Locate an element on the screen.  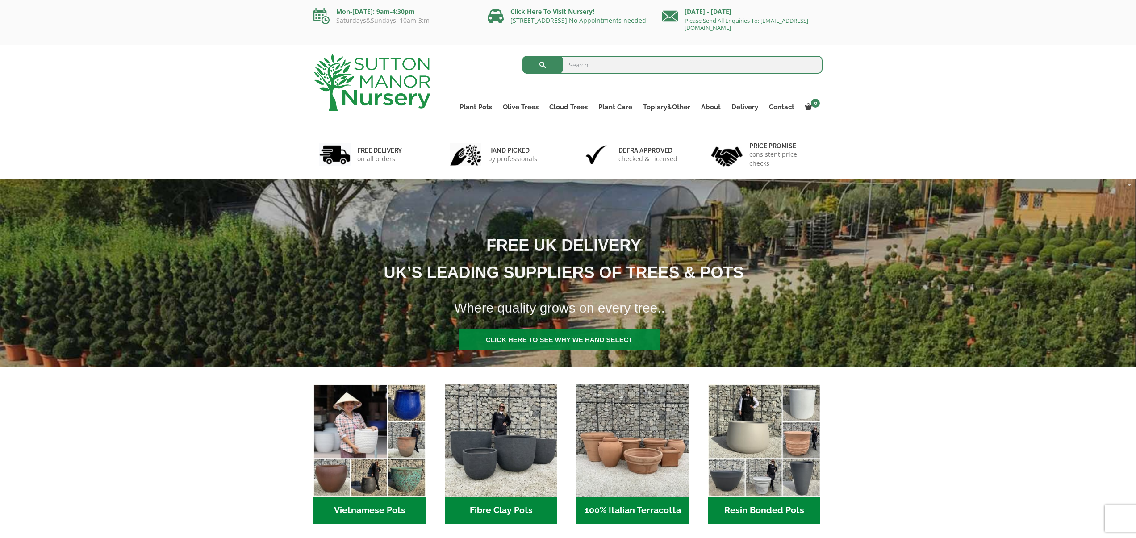
a: Visit product category Resin Bonded Pots is located at coordinates (764, 454).